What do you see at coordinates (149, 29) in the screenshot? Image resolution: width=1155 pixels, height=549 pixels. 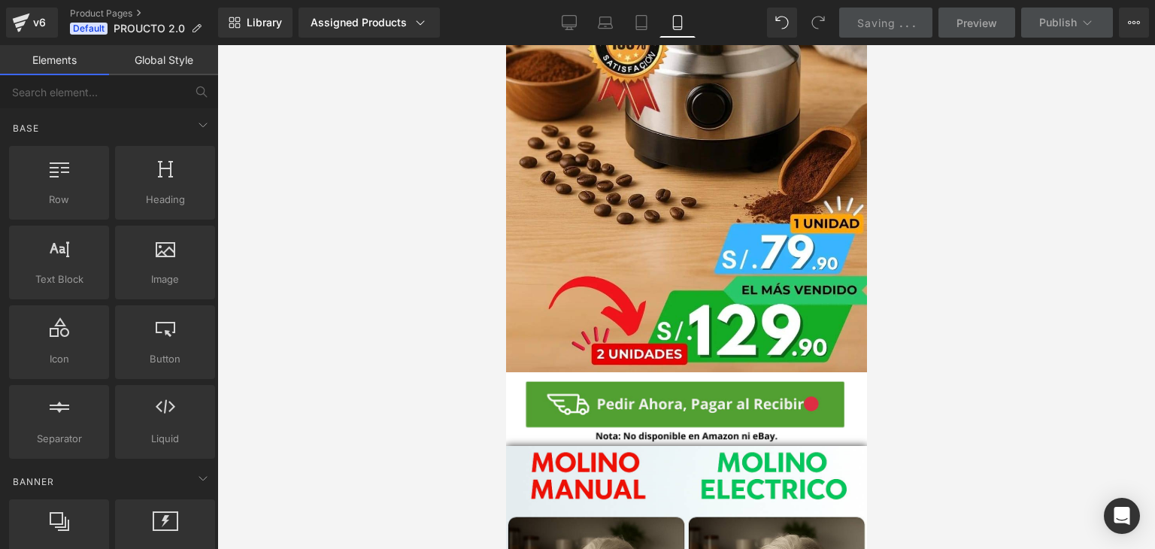 I see `span: PROUCTO 2.0` at bounding box center [149, 29].